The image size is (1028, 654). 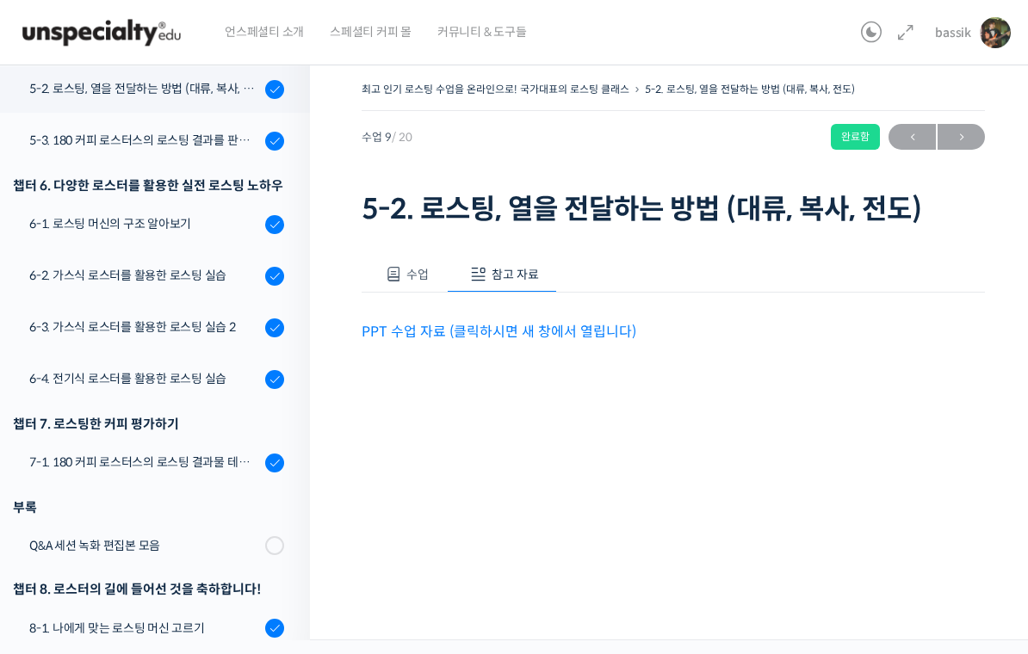 What do you see at coordinates (148, 589) in the screenshot?
I see `div: 챕터 8. 로스터의 길에 들어선 것을 축하합니다!` at bounding box center [148, 589].